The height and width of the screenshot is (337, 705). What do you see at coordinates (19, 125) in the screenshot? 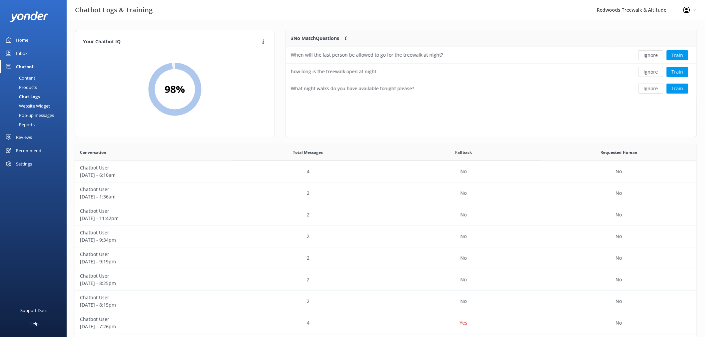
I see `div: Reports` at bounding box center [19, 125].